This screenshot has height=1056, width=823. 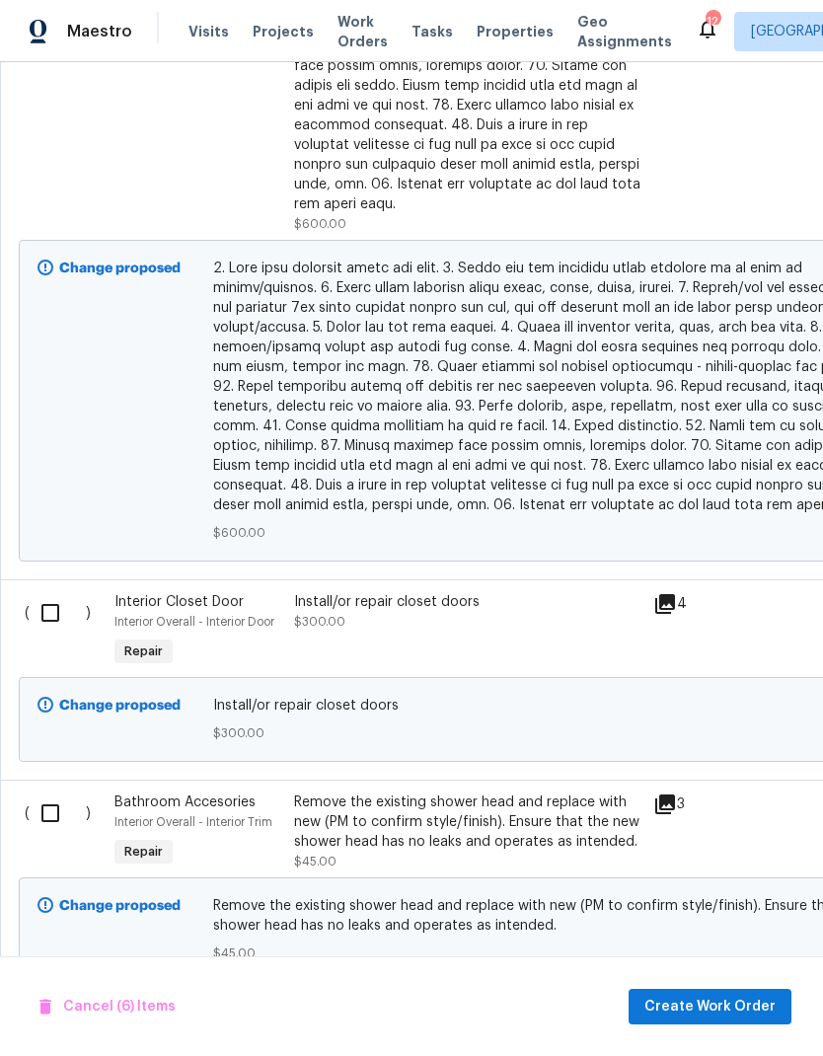 I want to click on span: Properties, so click(x=515, y=32).